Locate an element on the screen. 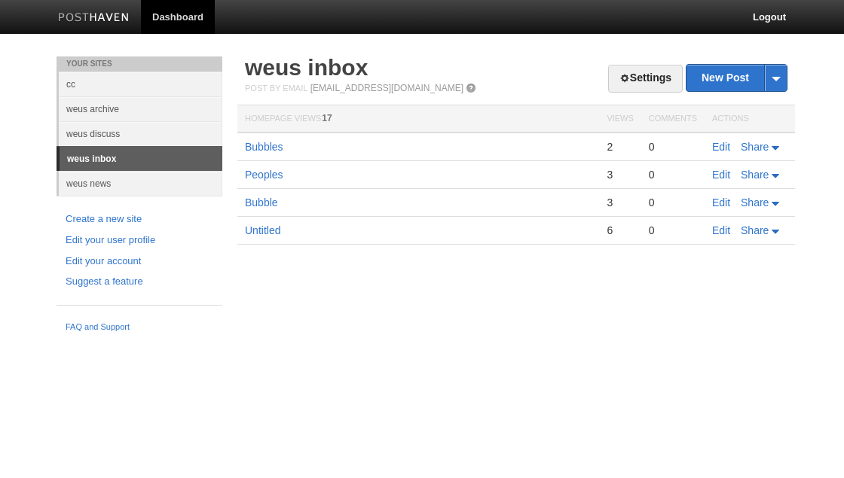  th: Actions is located at coordinates (750, 119).